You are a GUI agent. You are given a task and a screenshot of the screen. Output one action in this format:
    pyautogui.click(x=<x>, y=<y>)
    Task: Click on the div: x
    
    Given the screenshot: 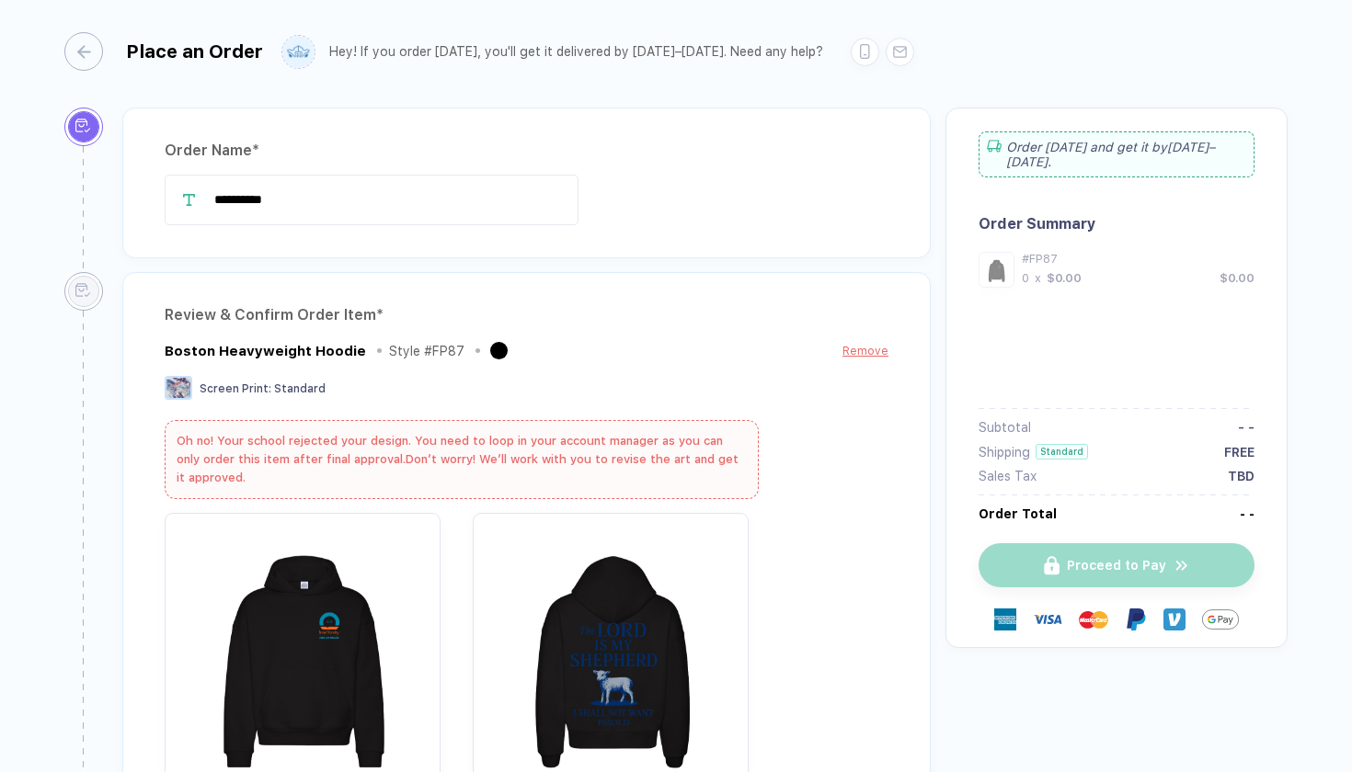 What is the action you would take?
    pyautogui.click(x=1037, y=278)
    